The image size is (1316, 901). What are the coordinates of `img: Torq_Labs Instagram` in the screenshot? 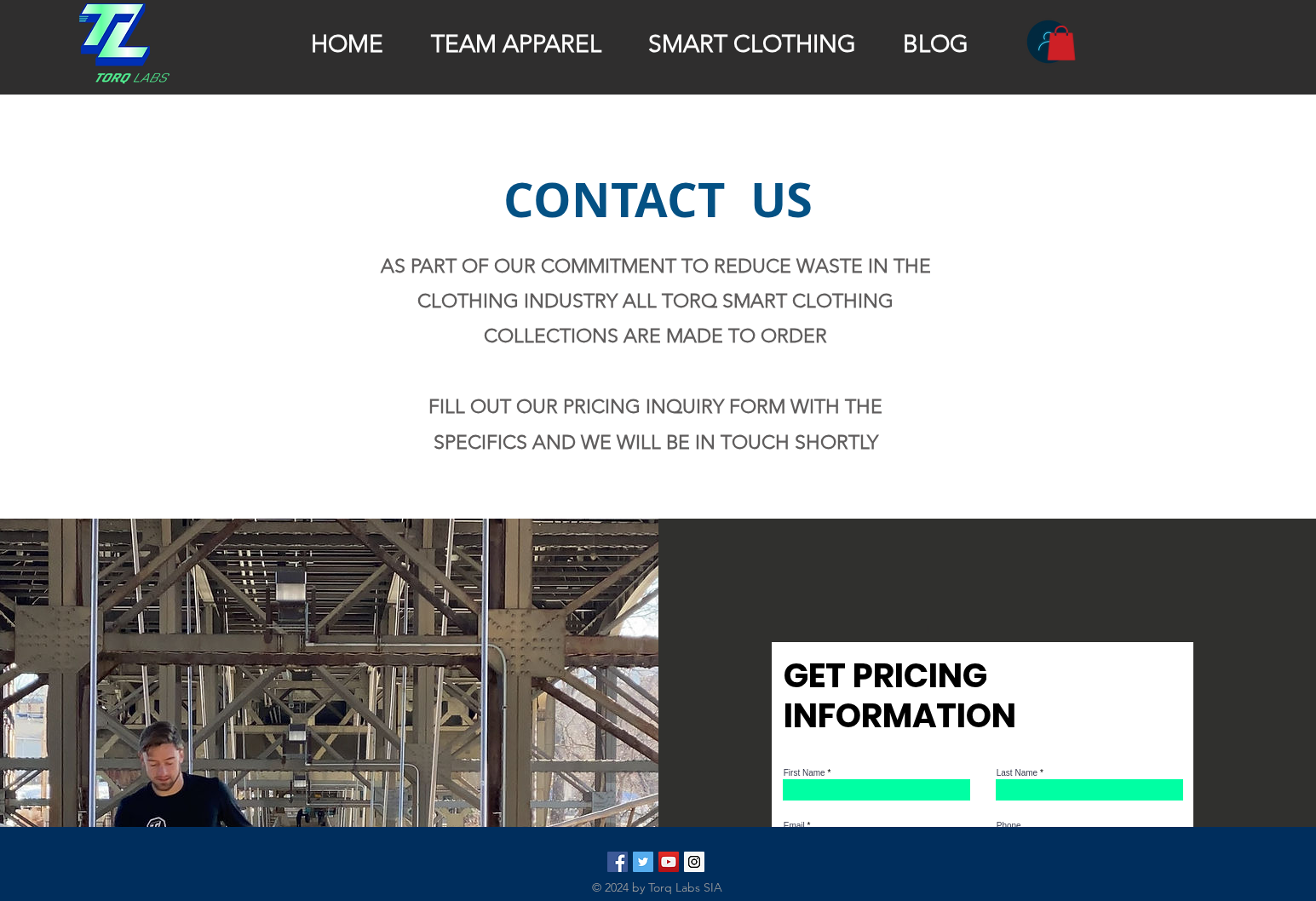 It's located at (694, 862).